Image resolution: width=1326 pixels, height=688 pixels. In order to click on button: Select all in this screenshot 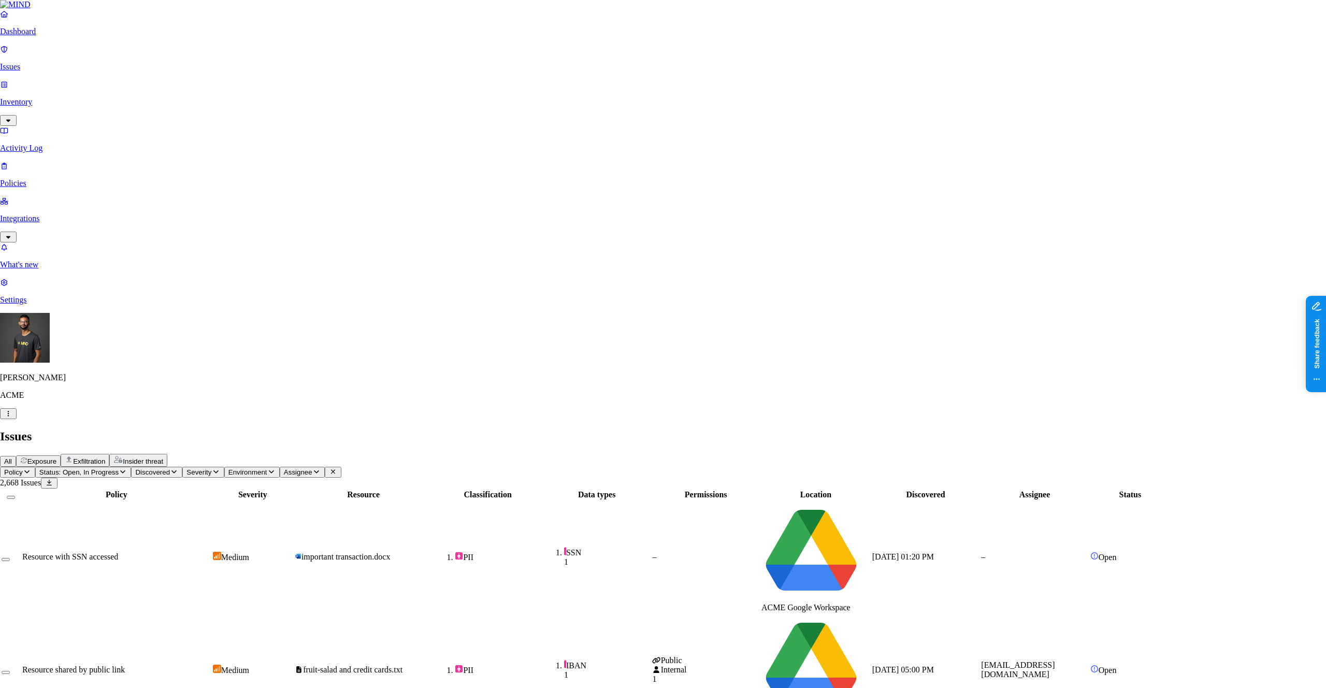, I will do `click(11, 497)`.